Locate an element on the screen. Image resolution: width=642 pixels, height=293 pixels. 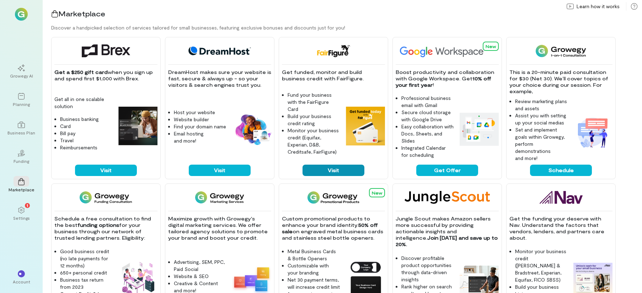
div: Growegy AI is located at coordinates (21, 76).